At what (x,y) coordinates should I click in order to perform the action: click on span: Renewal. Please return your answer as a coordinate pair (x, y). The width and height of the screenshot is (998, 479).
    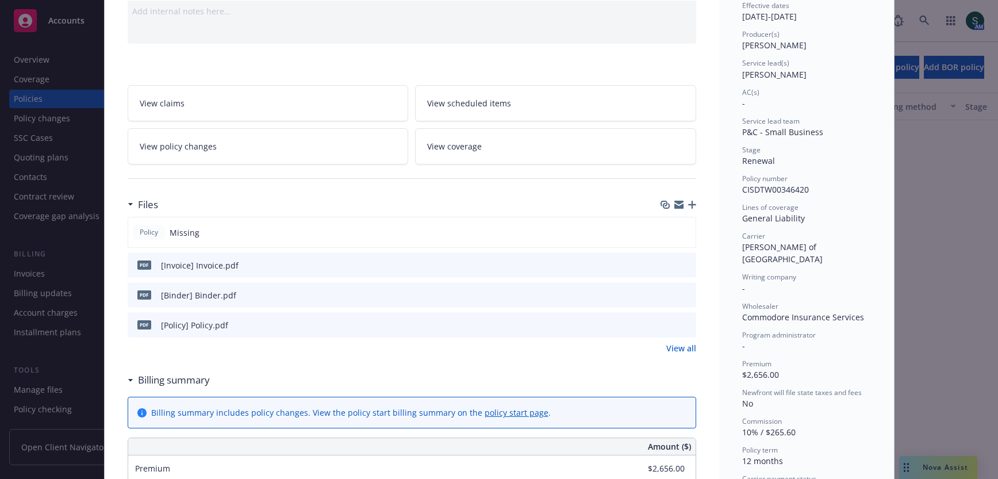
    Looking at the image, I should click on (758, 160).